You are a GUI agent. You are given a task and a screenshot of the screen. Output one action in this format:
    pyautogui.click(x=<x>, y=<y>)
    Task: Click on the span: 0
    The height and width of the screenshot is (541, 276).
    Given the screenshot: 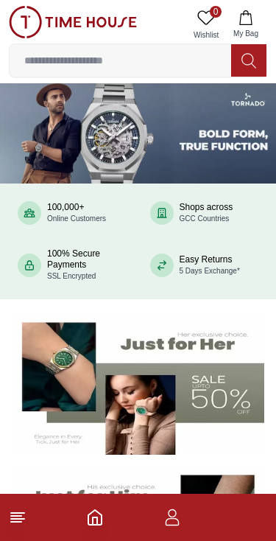 What is the action you would take?
    pyautogui.click(x=216, y=12)
    